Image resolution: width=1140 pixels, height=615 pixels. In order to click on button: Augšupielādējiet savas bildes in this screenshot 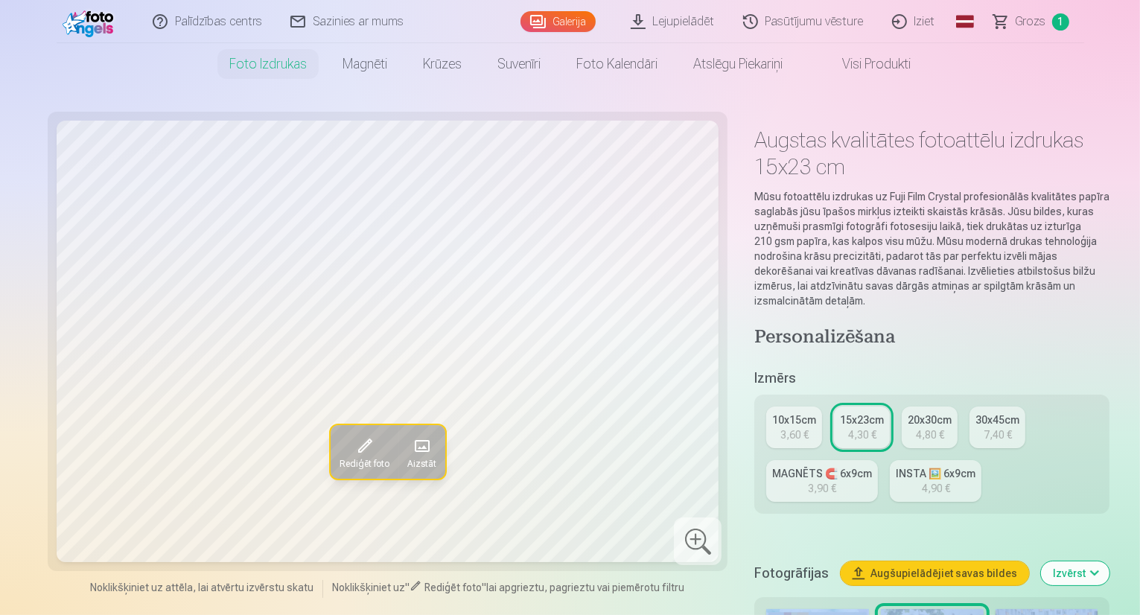, I will do `click(934, 573)`.